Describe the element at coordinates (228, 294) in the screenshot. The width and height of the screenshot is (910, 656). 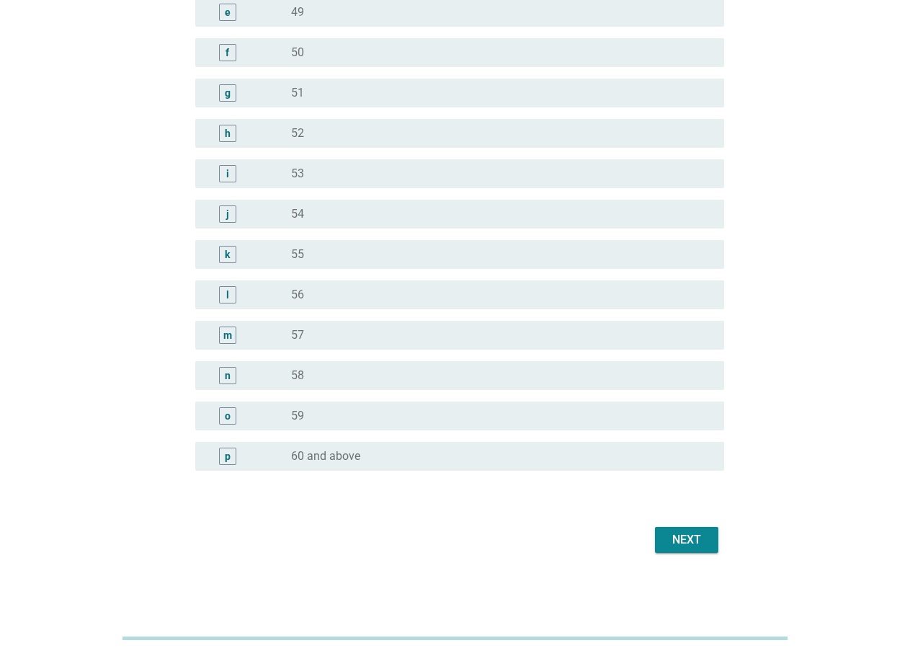
I see `div: l` at that location.